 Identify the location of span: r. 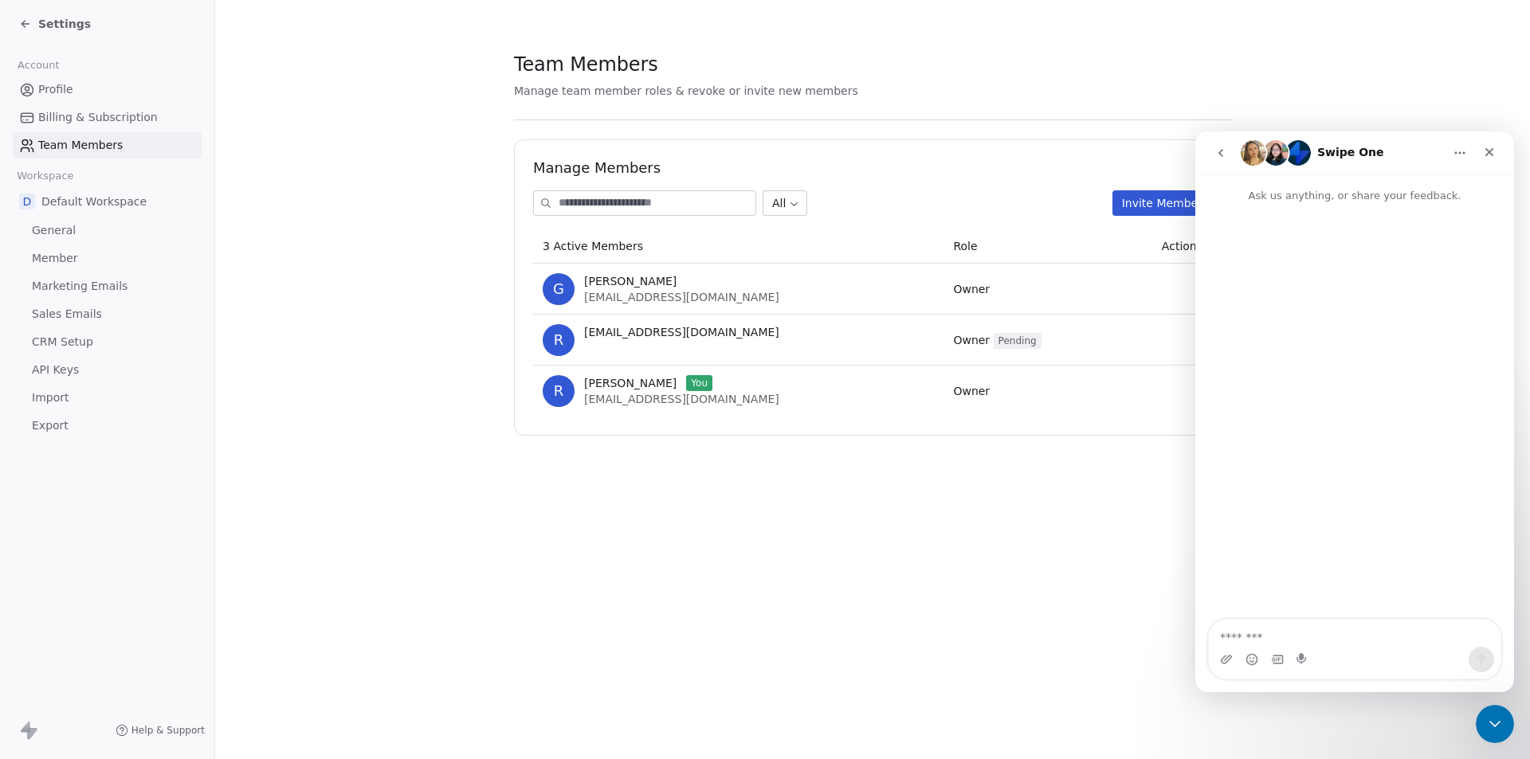
(559, 340).